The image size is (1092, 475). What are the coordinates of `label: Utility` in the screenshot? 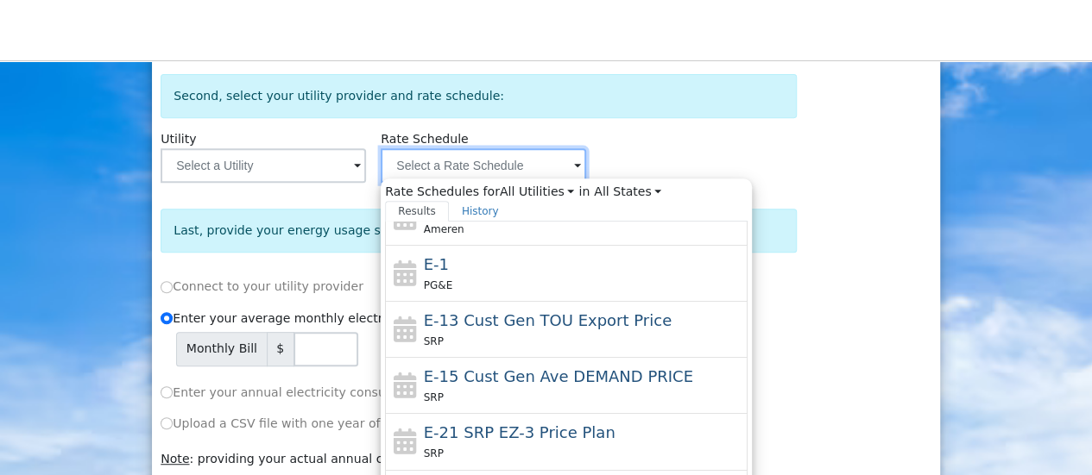 It's located at (178, 139).